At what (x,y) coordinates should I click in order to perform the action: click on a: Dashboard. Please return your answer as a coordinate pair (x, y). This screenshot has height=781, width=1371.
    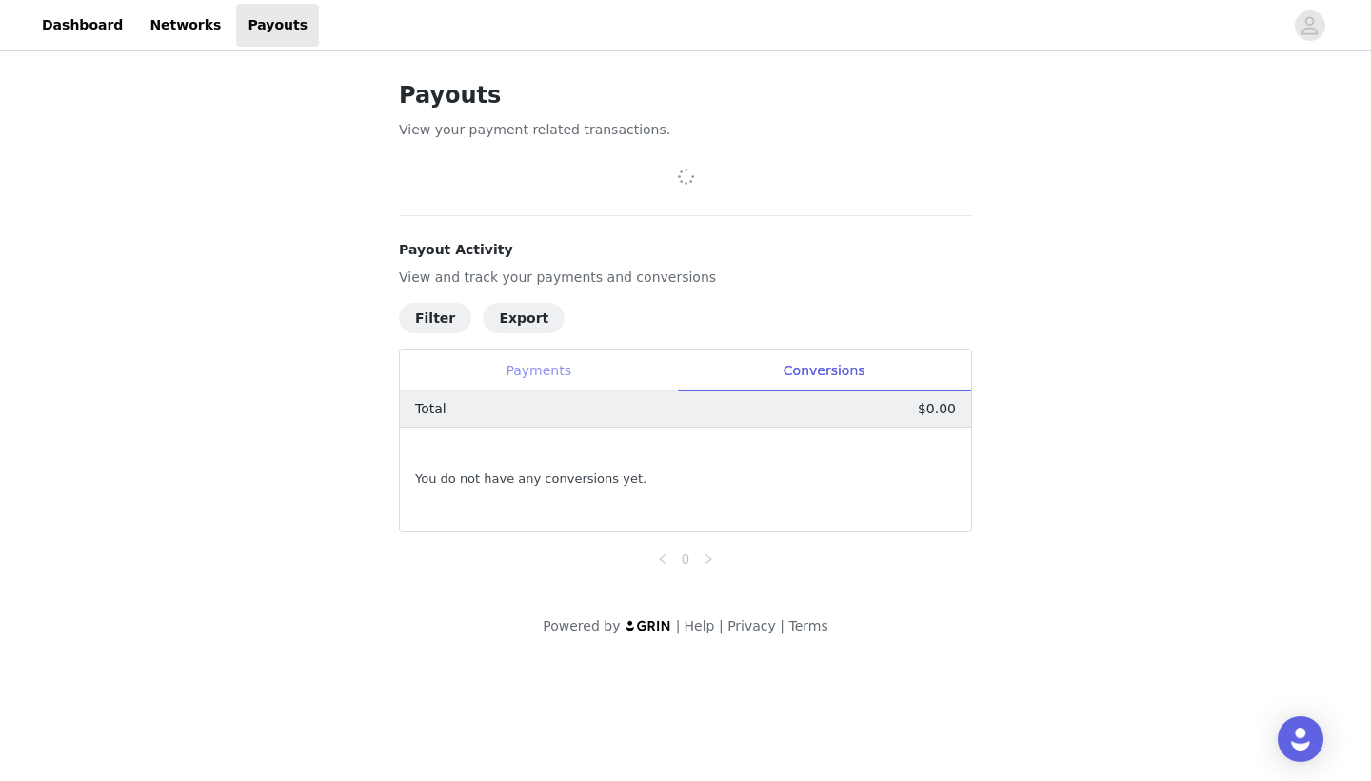
    Looking at the image, I should click on (82, 25).